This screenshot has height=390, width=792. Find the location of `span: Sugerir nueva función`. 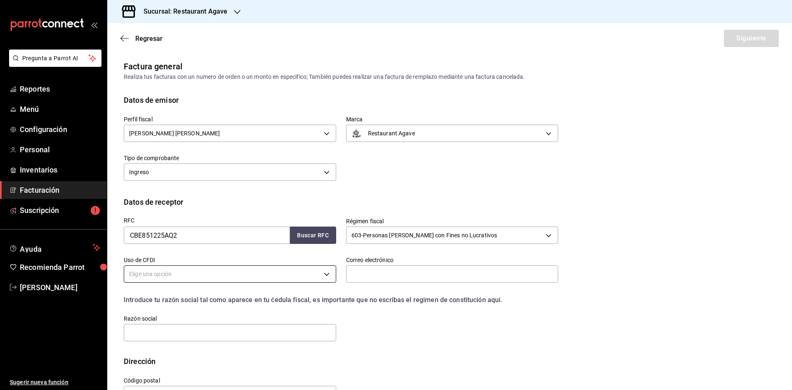

span: Sugerir nueva función is located at coordinates (55, 382).